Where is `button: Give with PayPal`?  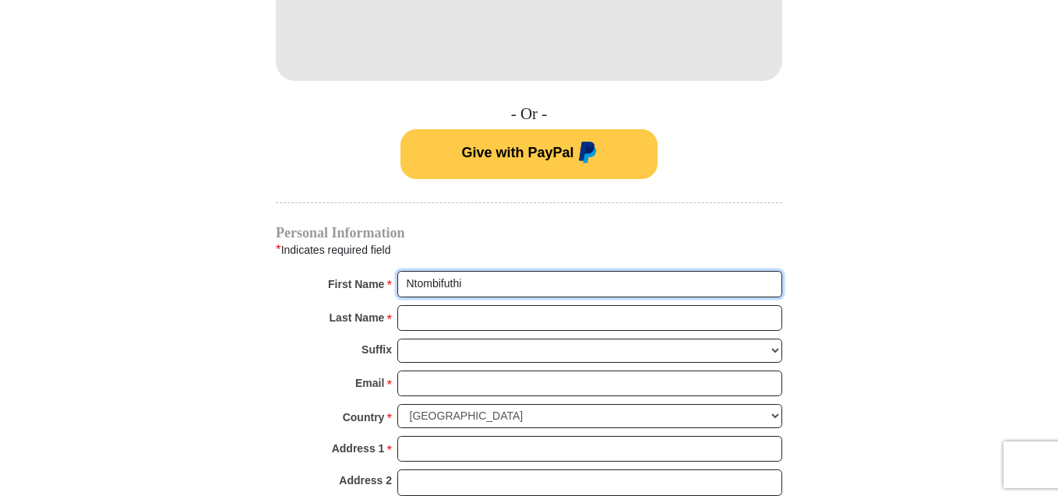
button: Give with PayPal is located at coordinates (529, 154).